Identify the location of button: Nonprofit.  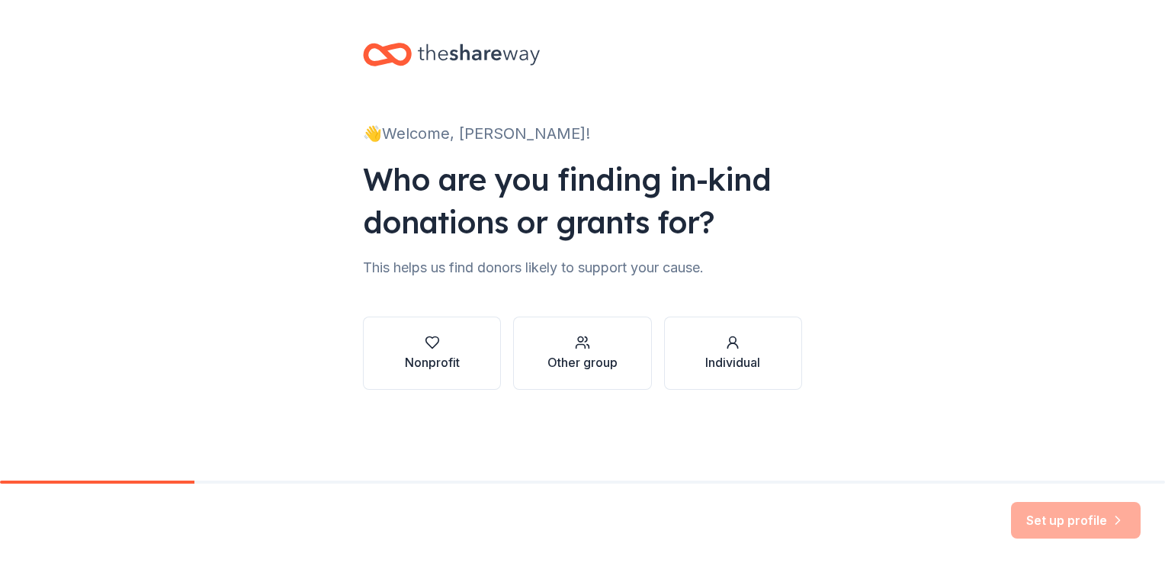
(432, 353).